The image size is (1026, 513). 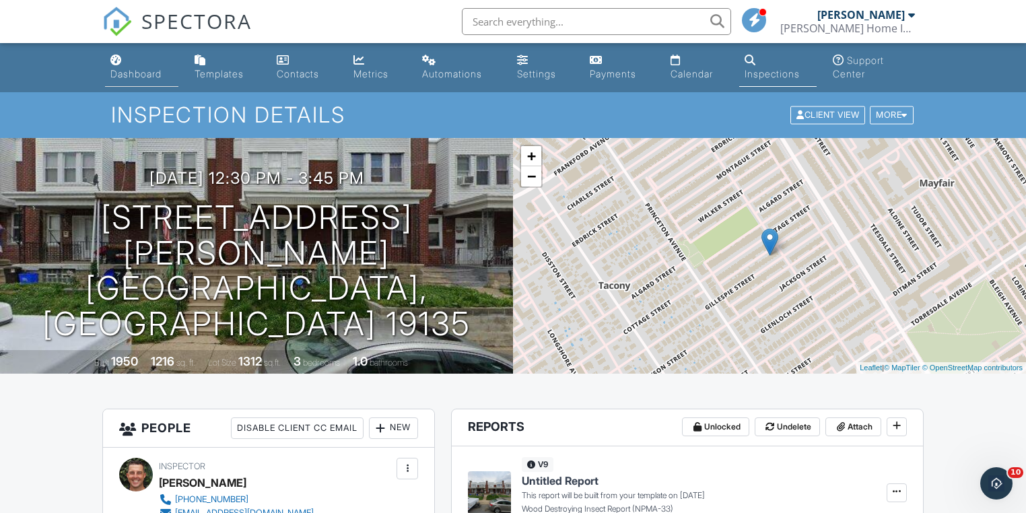 I want to click on a: Zoom in, so click(x=531, y=156).